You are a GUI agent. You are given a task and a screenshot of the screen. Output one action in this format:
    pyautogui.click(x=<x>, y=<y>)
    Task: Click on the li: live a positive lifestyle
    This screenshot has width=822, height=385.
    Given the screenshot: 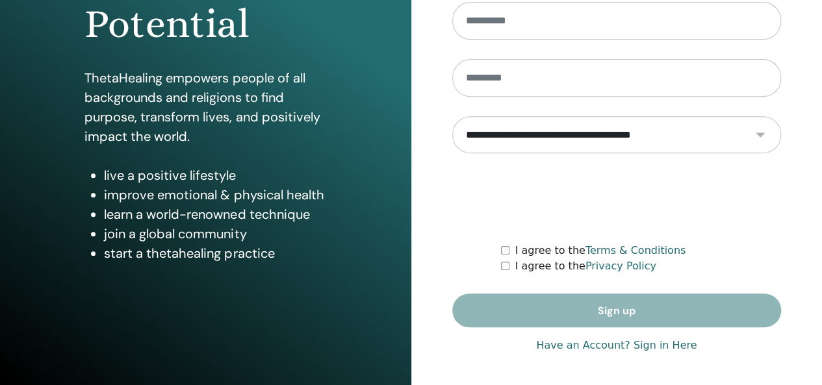 What is the action you would take?
    pyautogui.click(x=215, y=175)
    